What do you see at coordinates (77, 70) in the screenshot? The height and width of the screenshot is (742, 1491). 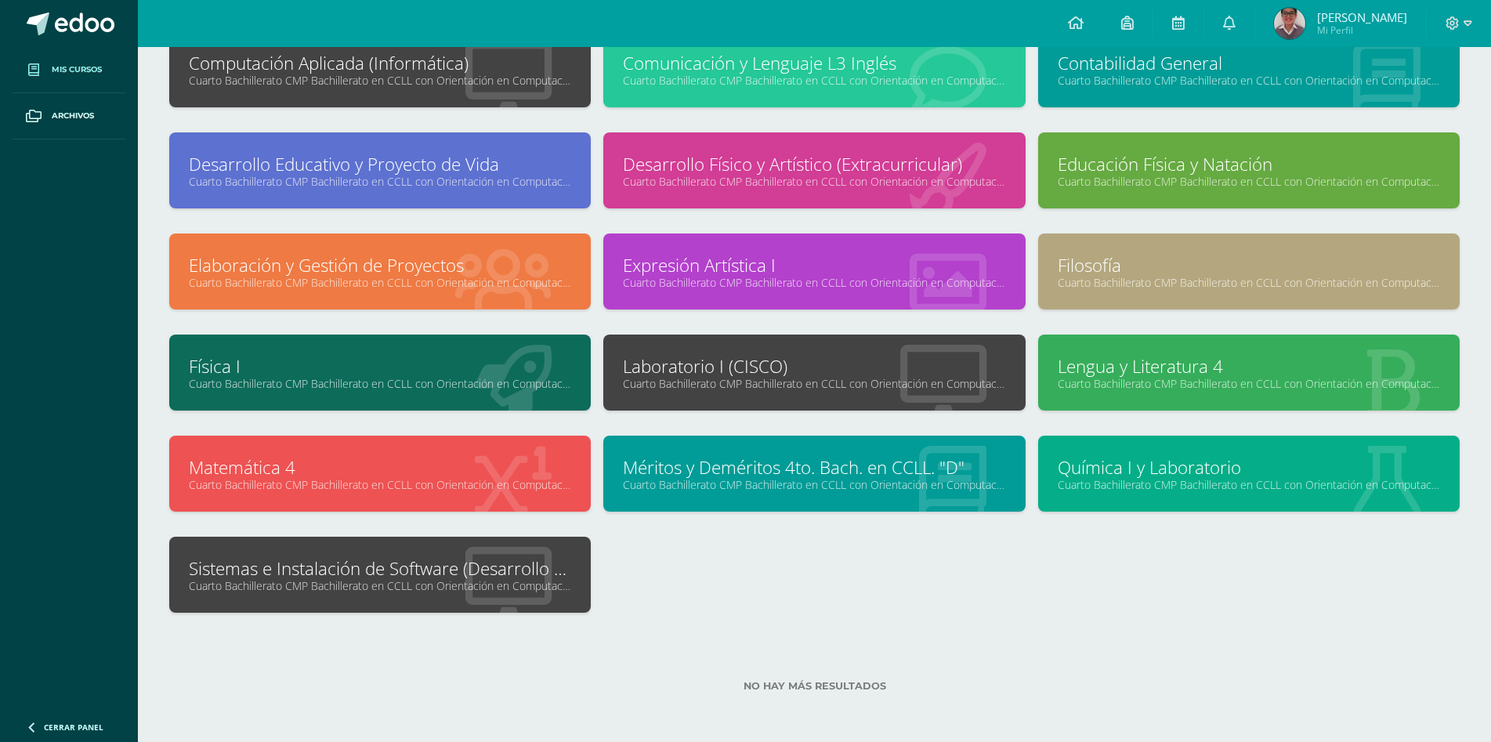 I see `span: Mis cursos` at bounding box center [77, 70].